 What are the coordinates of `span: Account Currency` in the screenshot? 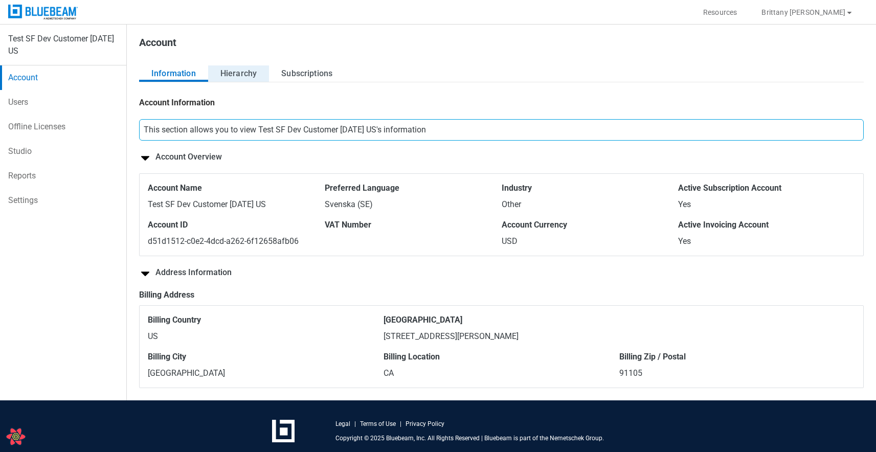 It's located at (590, 225).